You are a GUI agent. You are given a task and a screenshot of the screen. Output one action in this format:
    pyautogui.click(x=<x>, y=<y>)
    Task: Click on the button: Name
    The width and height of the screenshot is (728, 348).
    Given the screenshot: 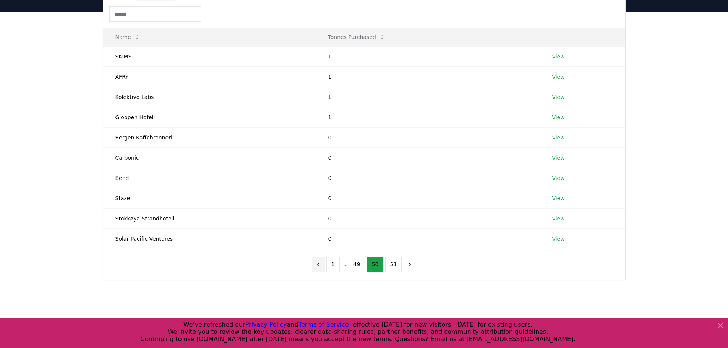 What is the action you would take?
    pyautogui.click(x=128, y=37)
    